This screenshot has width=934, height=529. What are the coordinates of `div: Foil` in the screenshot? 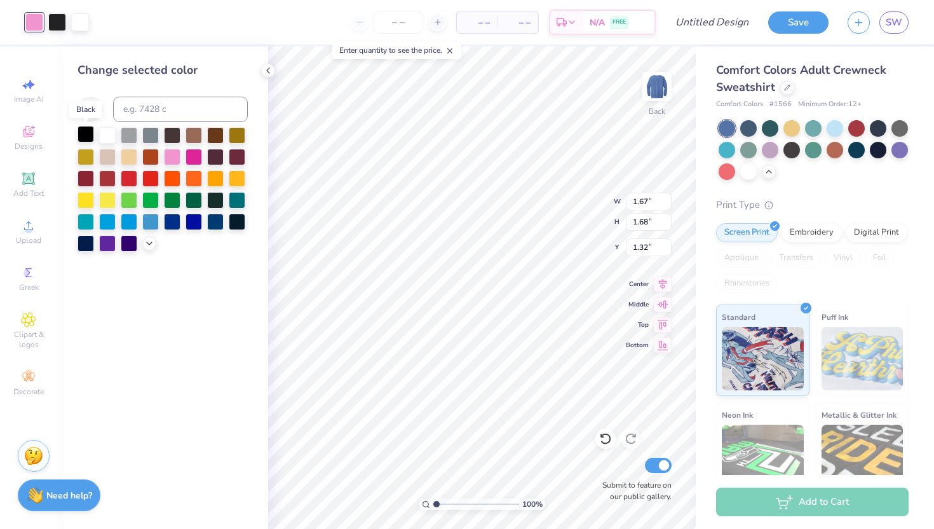 It's located at (879, 258).